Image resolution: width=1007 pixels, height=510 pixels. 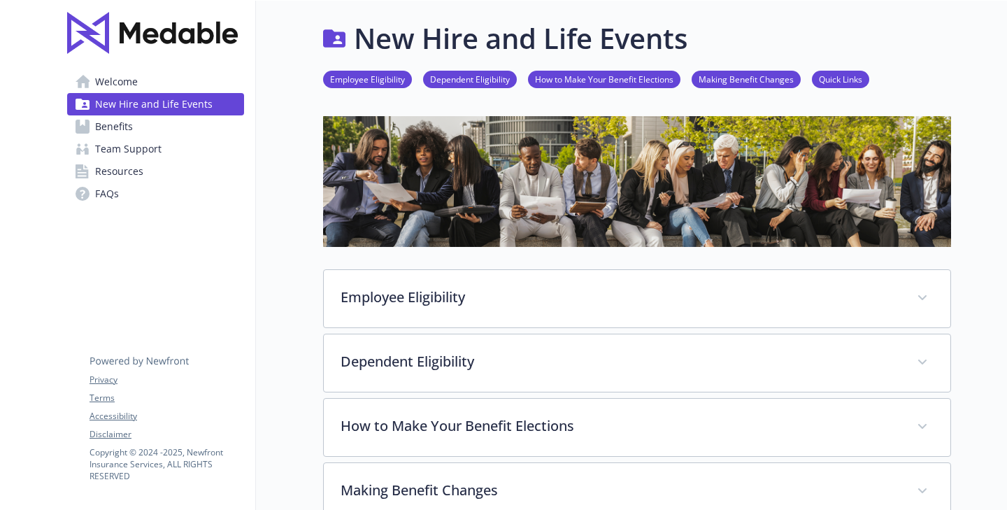 I want to click on span: Team Support, so click(x=128, y=149).